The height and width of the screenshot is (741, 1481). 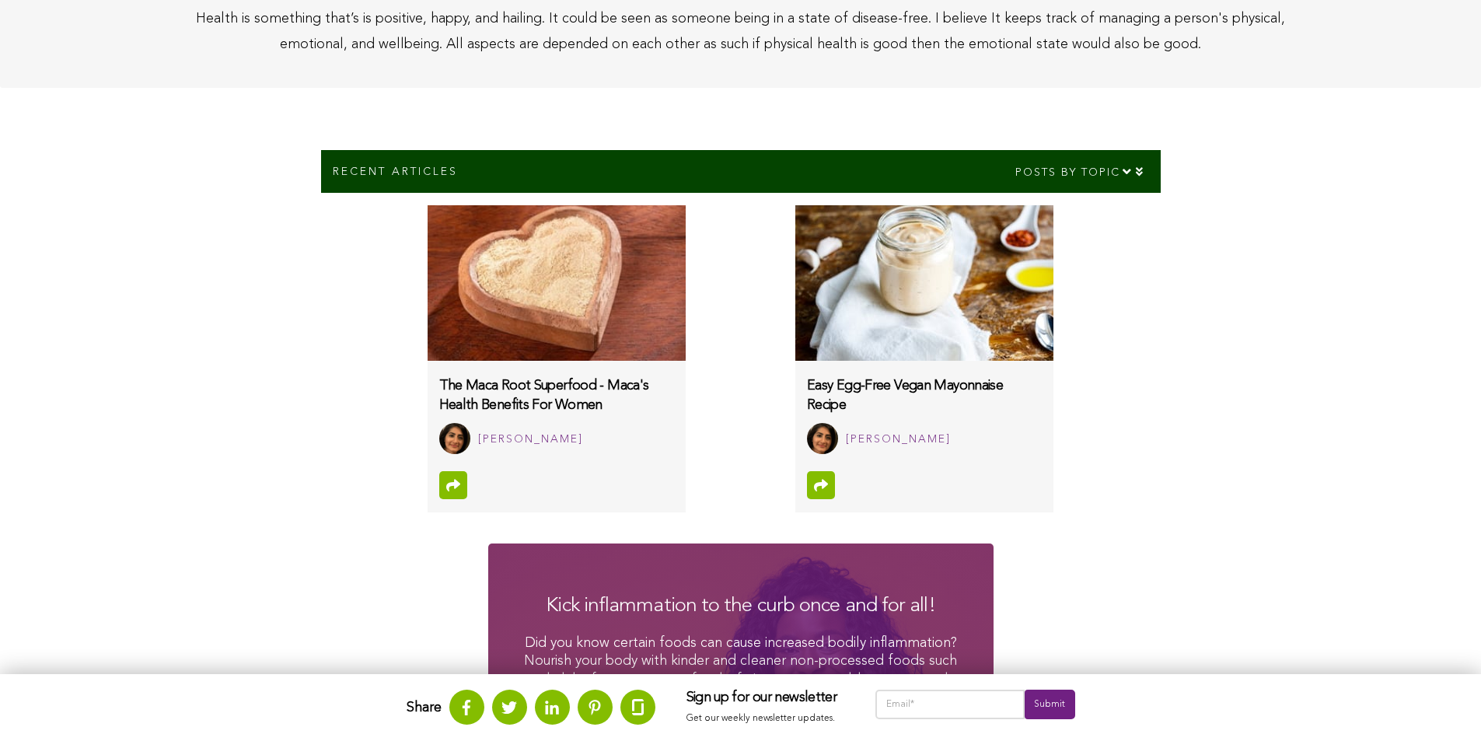 What do you see at coordinates (1049, 704) in the screenshot?
I see `input: Submit` at bounding box center [1049, 704].